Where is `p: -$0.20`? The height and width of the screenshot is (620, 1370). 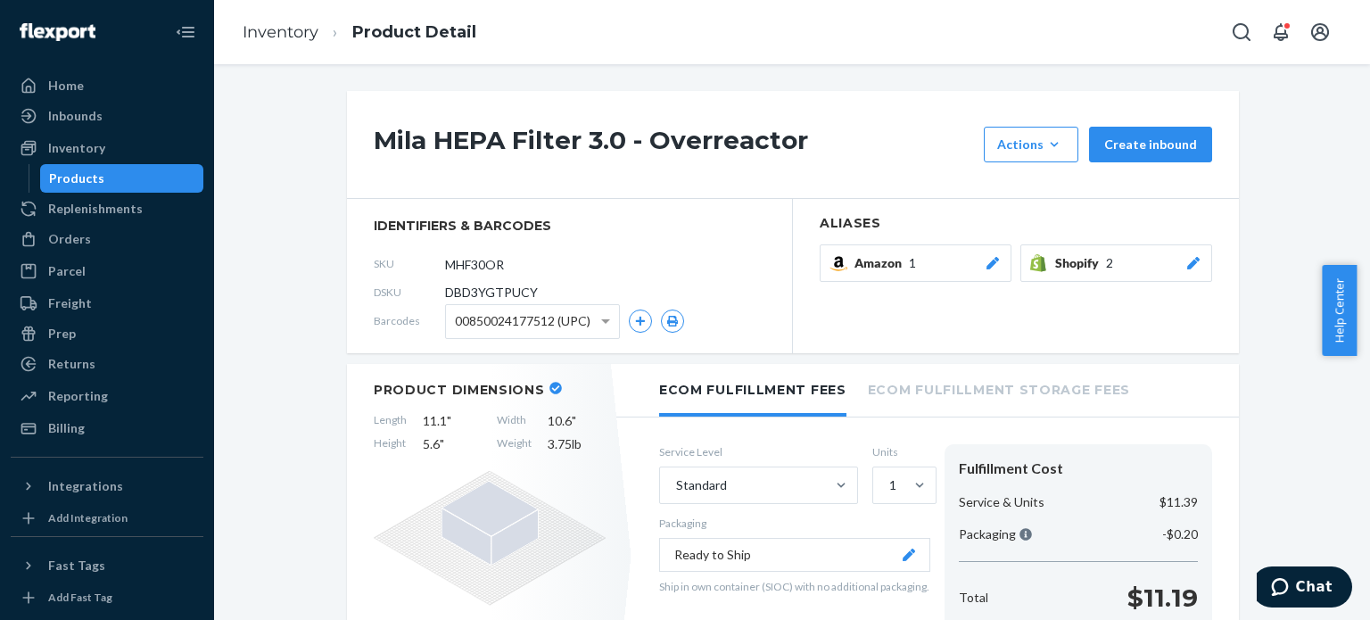
p: -$0.20 is located at coordinates (1180, 534).